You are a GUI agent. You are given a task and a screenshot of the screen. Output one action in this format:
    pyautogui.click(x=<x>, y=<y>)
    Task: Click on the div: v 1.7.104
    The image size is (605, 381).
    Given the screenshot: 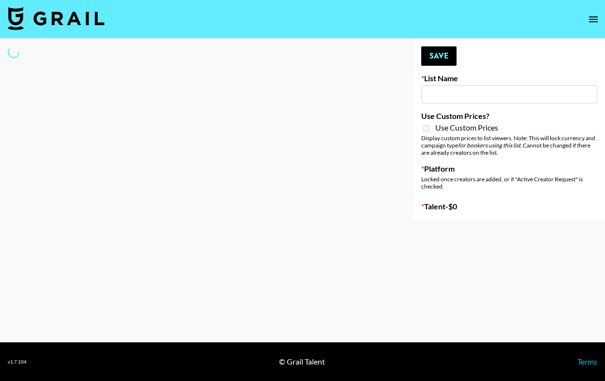 What is the action you would take?
    pyautogui.click(x=17, y=362)
    